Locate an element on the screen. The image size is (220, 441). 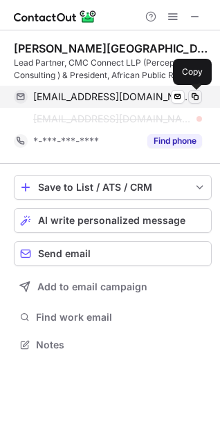
img: ContactOut v5.3.10 is located at coordinates (55, 17).